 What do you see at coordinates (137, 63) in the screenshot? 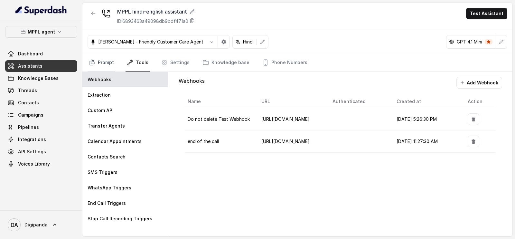
I see `a: Tools` at bounding box center [137, 63].